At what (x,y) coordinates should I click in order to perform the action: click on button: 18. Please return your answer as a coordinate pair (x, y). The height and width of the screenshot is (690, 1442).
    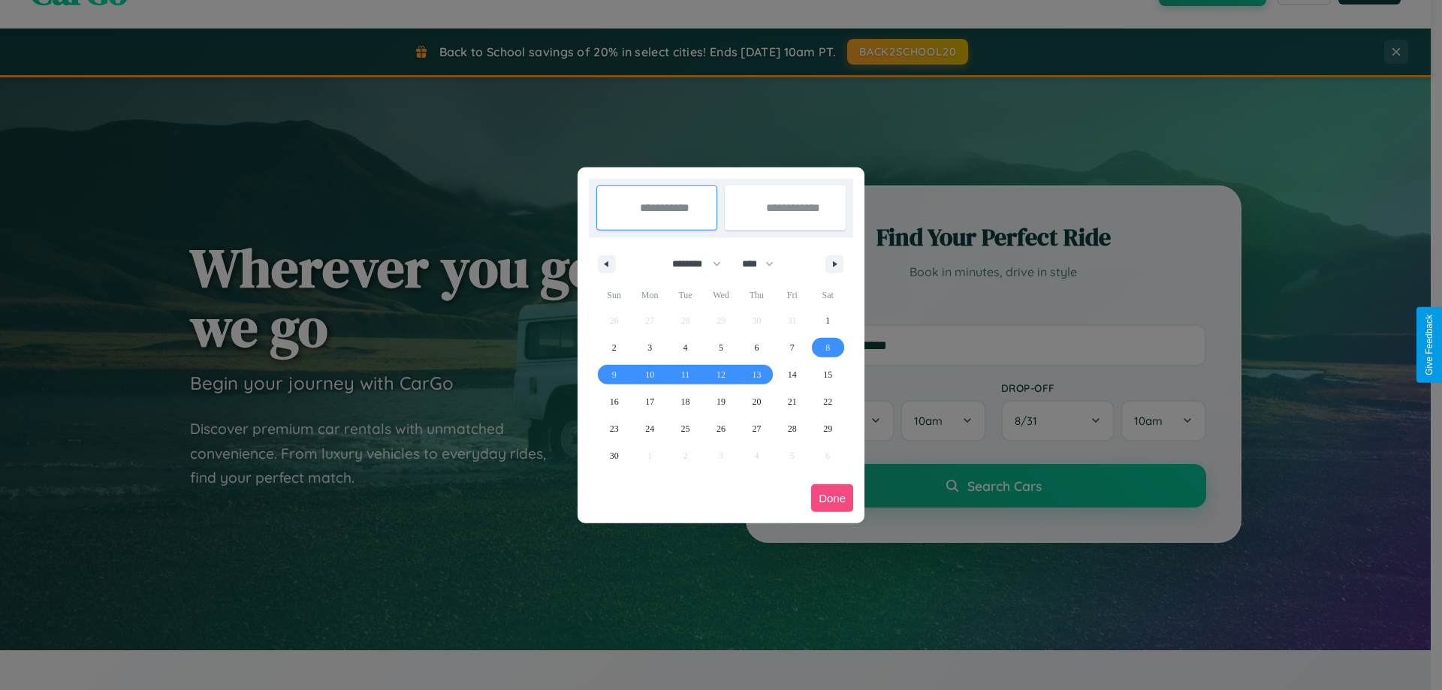
    Looking at the image, I should click on (685, 402).